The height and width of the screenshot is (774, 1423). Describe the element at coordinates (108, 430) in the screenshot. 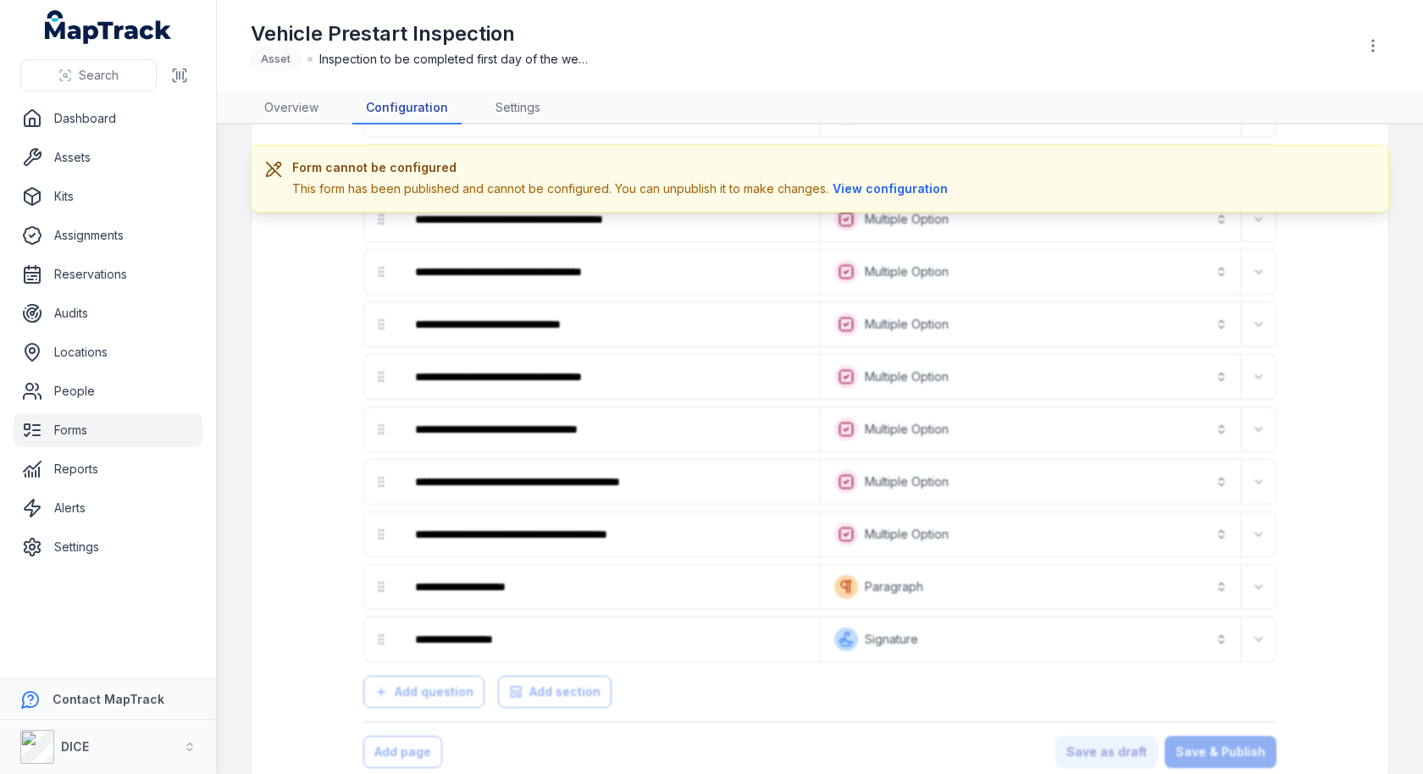

I see `a: Forms` at that location.